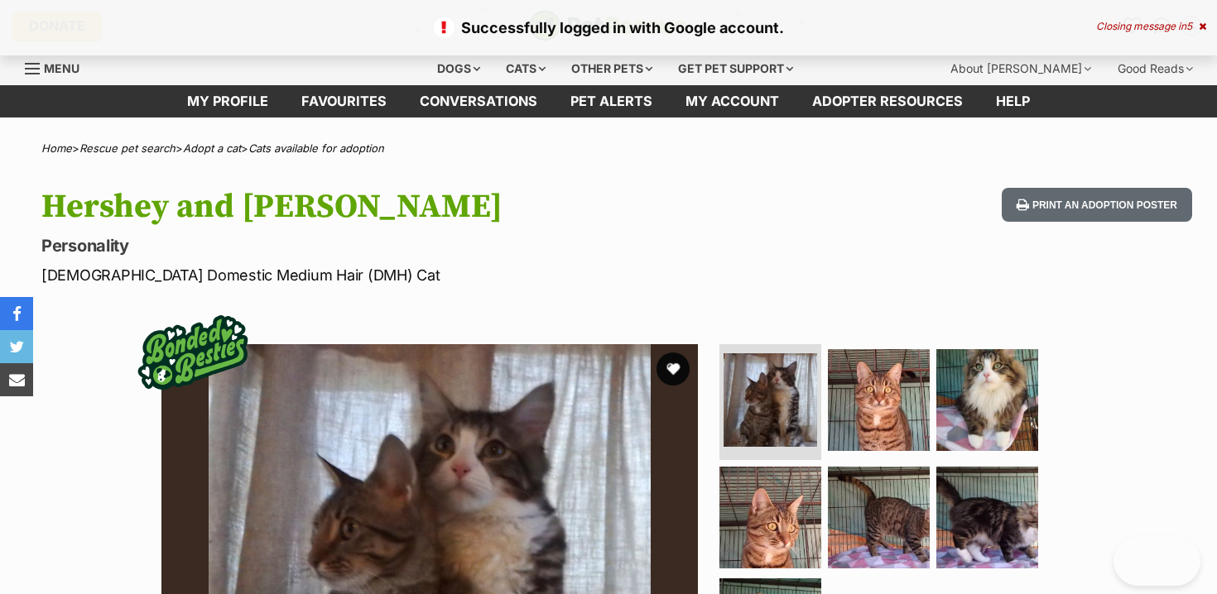  Describe the element at coordinates (344, 101) in the screenshot. I see `a: Favourites` at that location.